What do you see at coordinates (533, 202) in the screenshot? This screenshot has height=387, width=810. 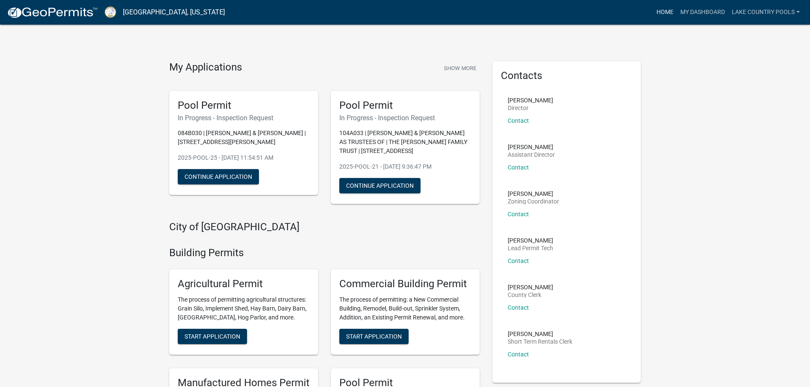 I see `p: Zoning Coordinator` at bounding box center [533, 202].